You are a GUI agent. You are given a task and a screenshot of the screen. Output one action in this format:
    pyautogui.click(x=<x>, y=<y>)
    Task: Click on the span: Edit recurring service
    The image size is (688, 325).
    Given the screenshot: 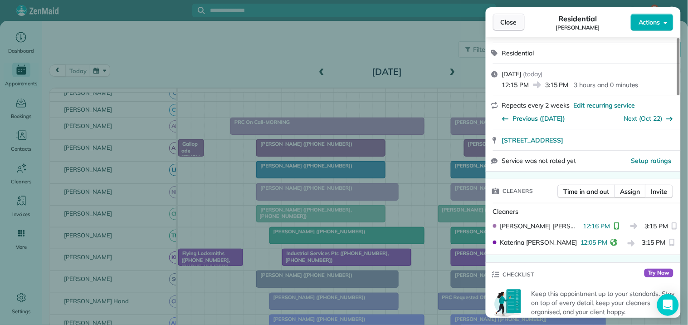 What is the action you would take?
    pyautogui.click(x=605, y=105)
    